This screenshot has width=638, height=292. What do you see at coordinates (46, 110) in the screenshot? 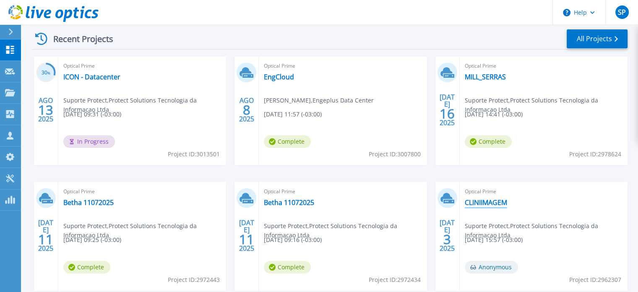
I see `span: 13` at bounding box center [46, 110].